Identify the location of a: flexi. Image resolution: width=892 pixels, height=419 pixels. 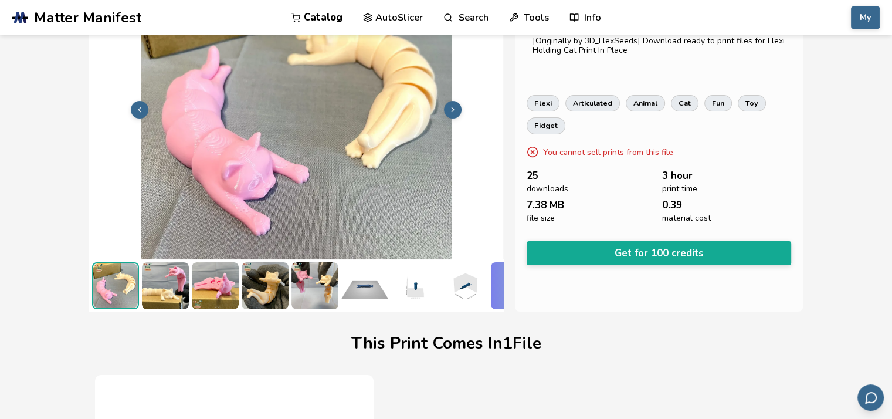
(543, 103).